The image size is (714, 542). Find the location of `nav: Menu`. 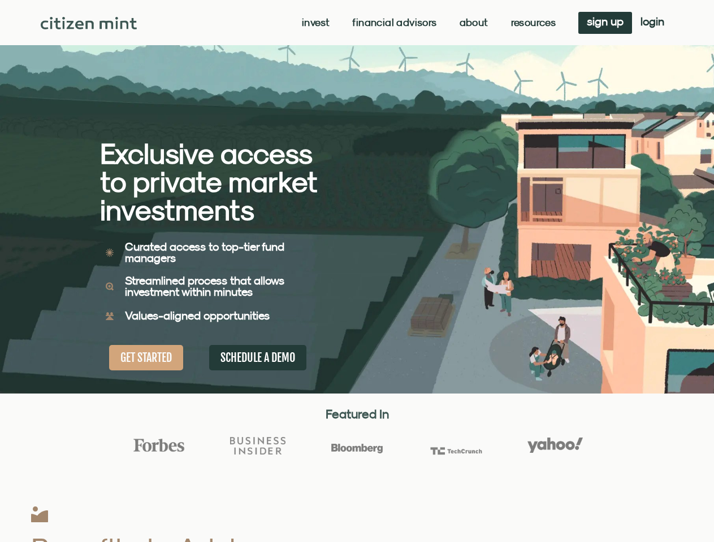

nav: Menu is located at coordinates (428, 23).